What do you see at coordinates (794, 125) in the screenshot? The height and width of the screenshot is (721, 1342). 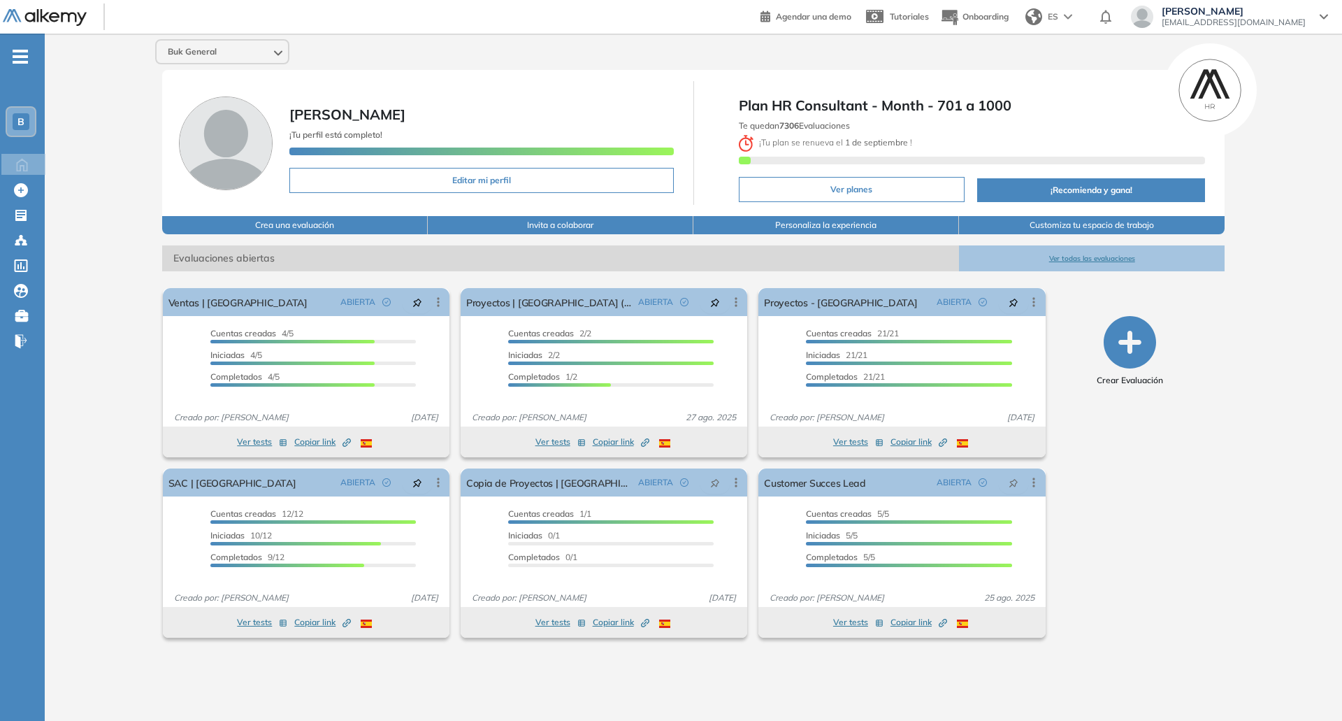 I see `span: Te quedan Evaluaciones` at bounding box center [794, 125].